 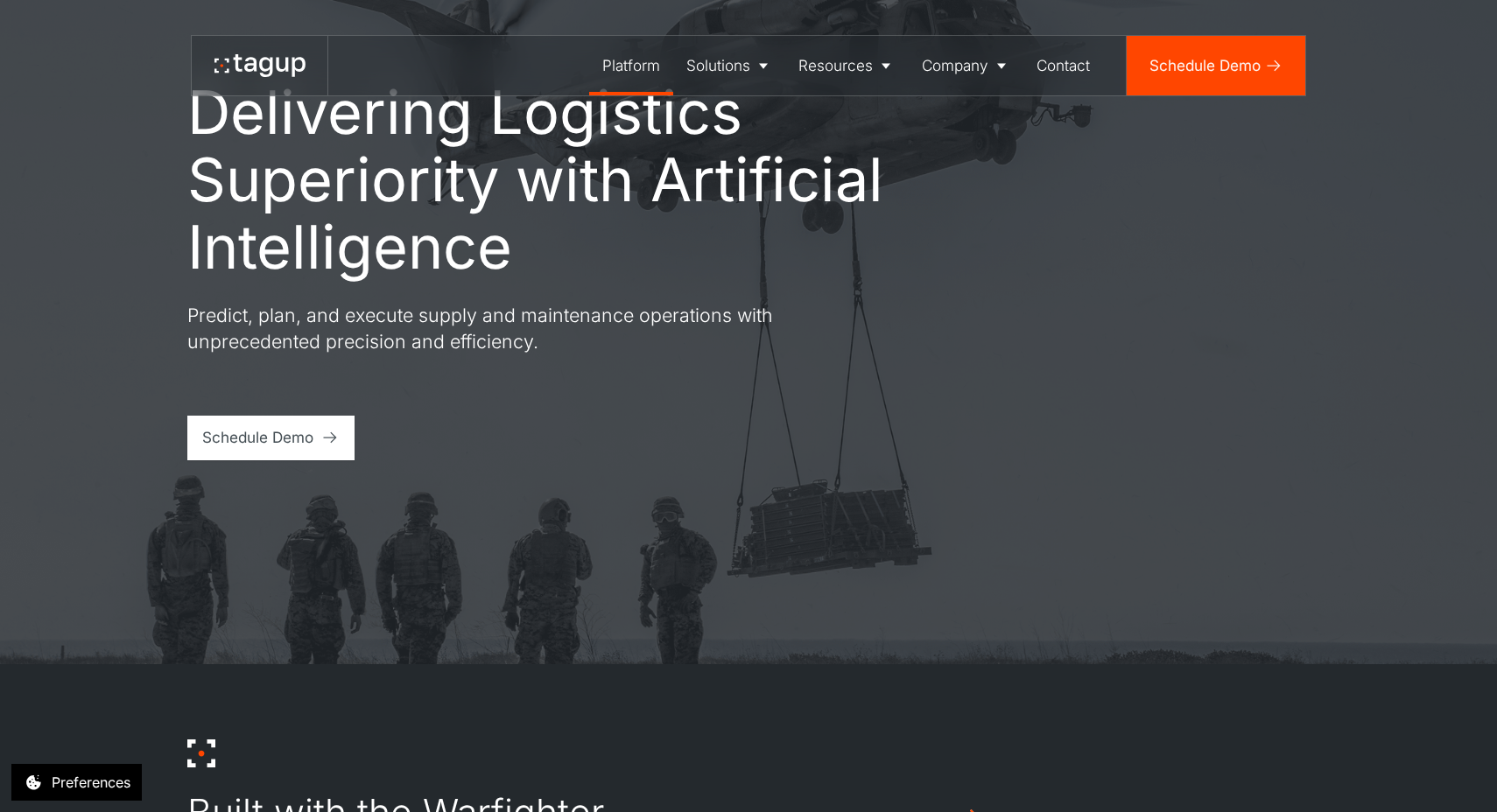 What do you see at coordinates (555, 180) in the screenshot?
I see `h1: Delivering Logistics Superiority with Artificial Intelligence` at bounding box center [555, 180].